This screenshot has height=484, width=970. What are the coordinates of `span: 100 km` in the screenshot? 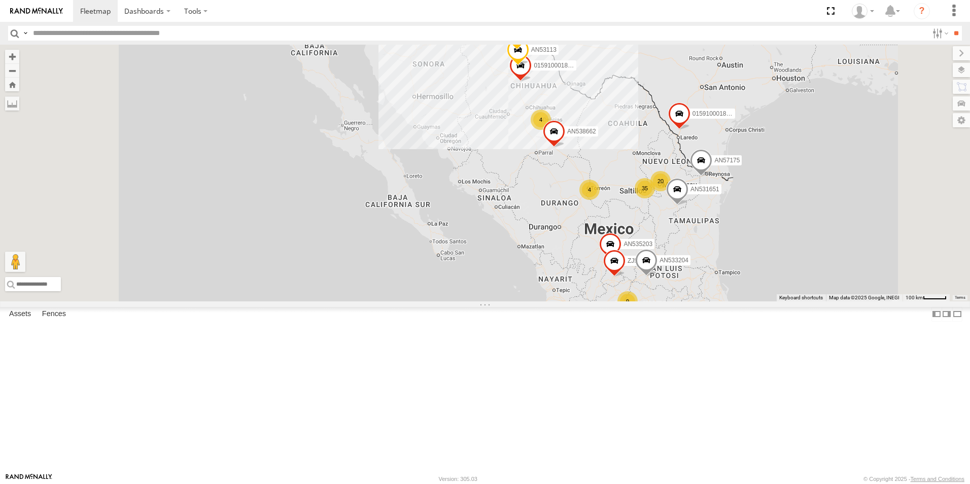 It's located at (914, 297).